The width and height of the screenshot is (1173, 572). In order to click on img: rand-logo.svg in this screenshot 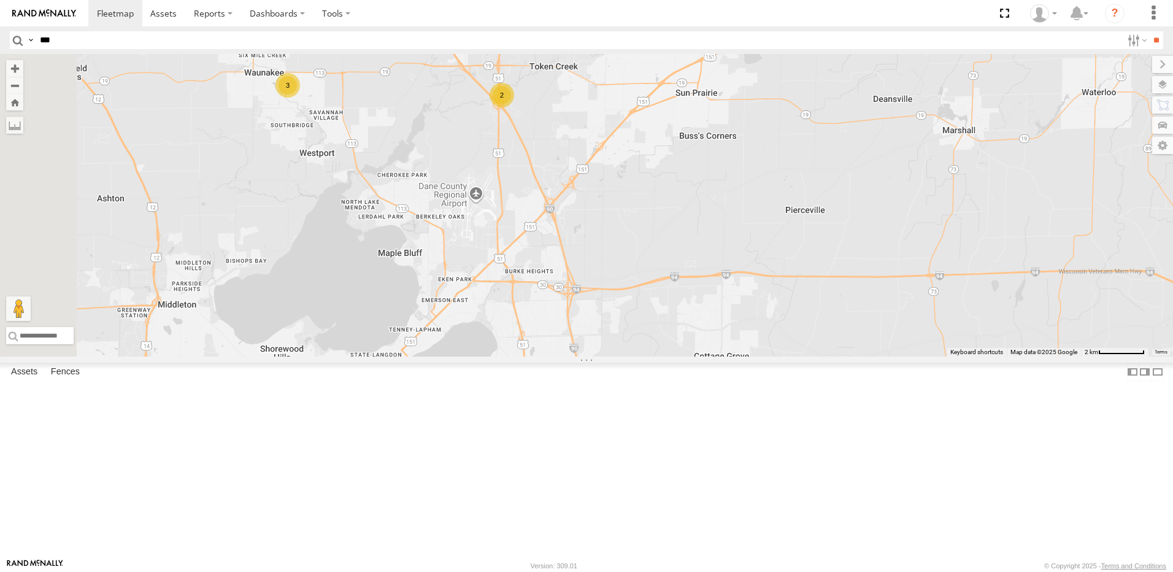, I will do `click(44, 13)`.